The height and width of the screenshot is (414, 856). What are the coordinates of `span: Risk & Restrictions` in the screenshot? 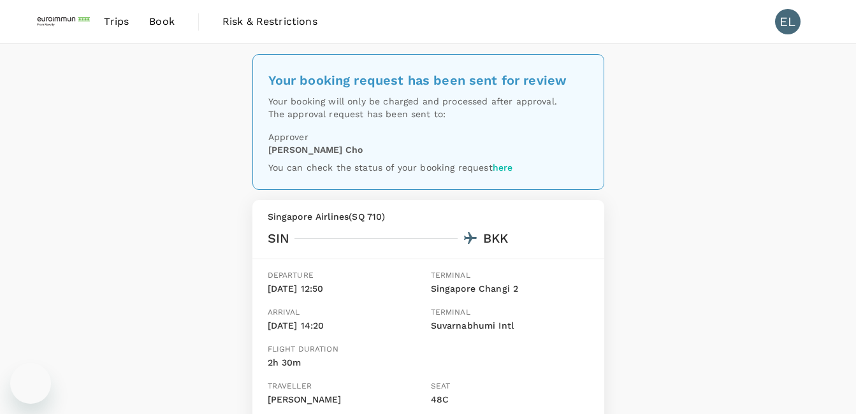 It's located at (270, 22).